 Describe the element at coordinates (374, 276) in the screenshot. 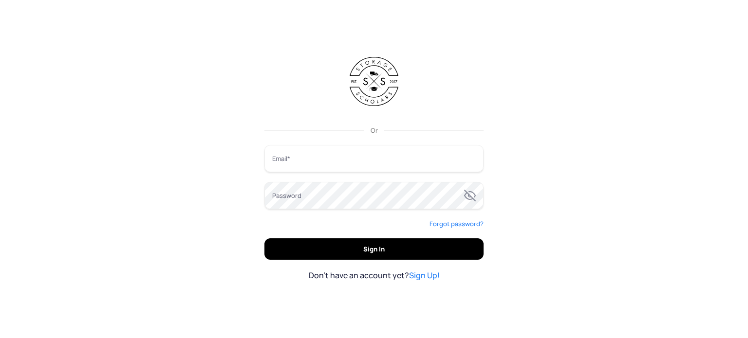

I see `span: Don't have an account yet?` at that location.